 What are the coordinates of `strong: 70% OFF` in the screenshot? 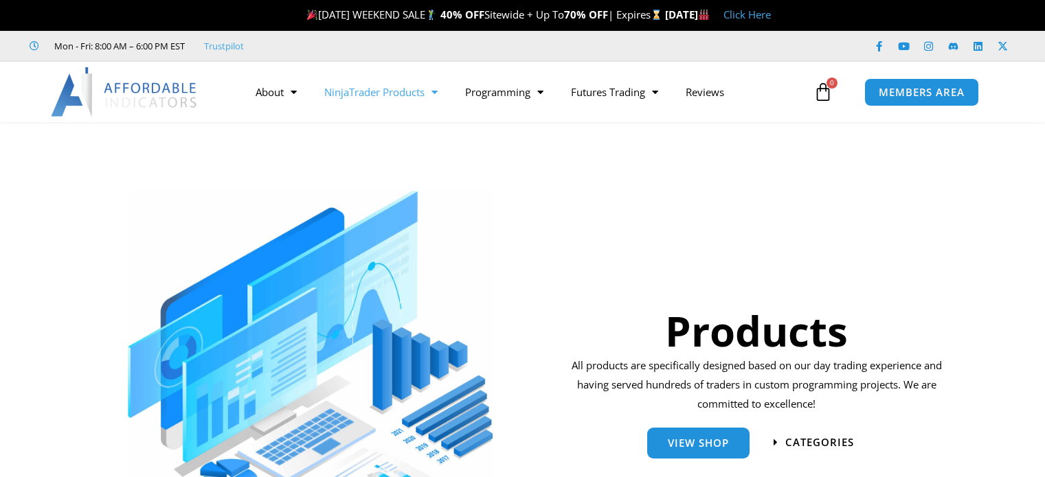 It's located at (586, 14).